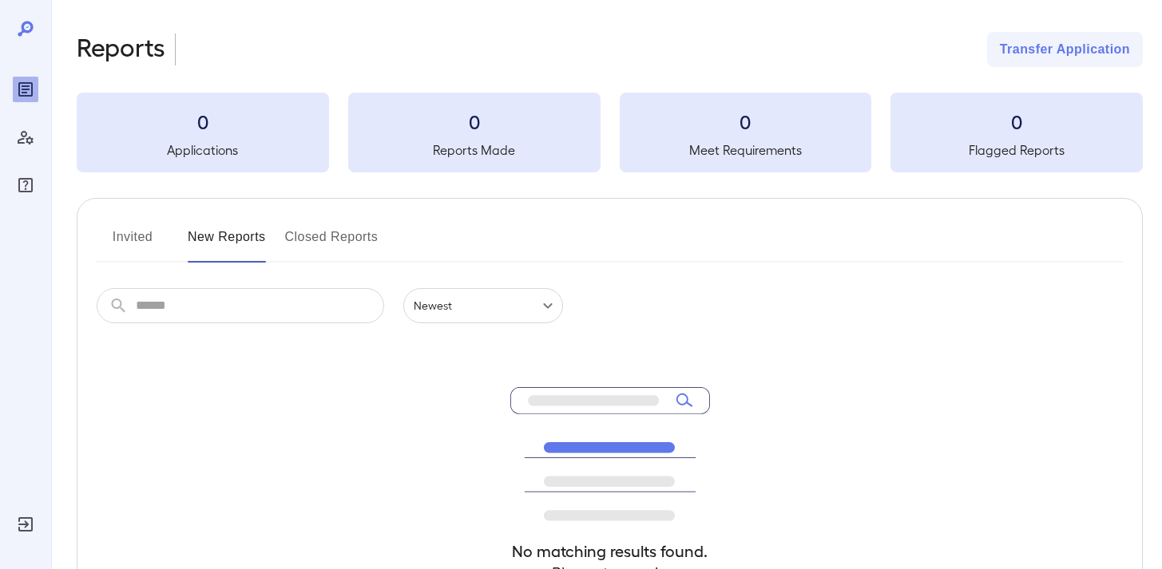  Describe the element at coordinates (1064, 50) in the screenshot. I see `button: Transfer Application` at that location.